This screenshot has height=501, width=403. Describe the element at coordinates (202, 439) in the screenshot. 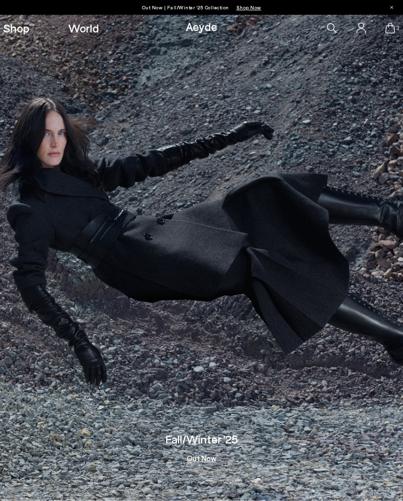

I see `h3: Fall/Winter '25` at that location.